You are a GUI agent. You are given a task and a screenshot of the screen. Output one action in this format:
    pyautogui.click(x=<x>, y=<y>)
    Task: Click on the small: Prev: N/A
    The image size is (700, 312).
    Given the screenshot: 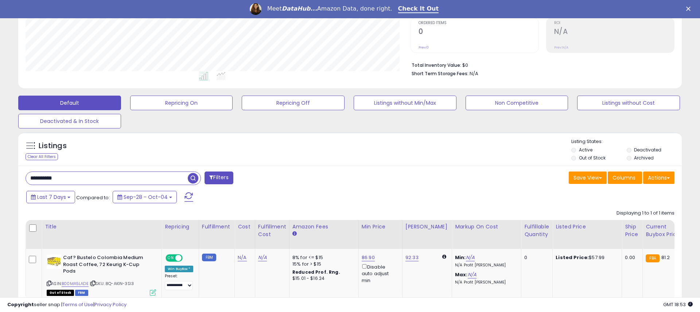 What is the action you would take?
    pyautogui.click(x=561, y=47)
    